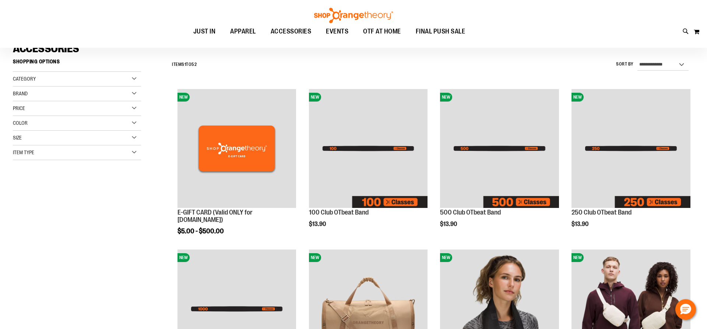  What do you see at coordinates (440, 32) in the screenshot?
I see `a: FINAL PUSH SALE` at bounding box center [440, 32].